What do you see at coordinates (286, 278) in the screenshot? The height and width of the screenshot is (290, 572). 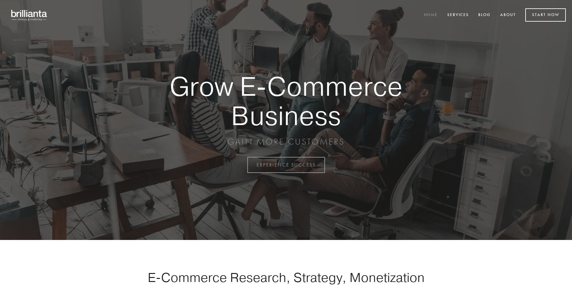 I see `h1: E-Commerce Research, Strategy, Monetization` at bounding box center [286, 278].